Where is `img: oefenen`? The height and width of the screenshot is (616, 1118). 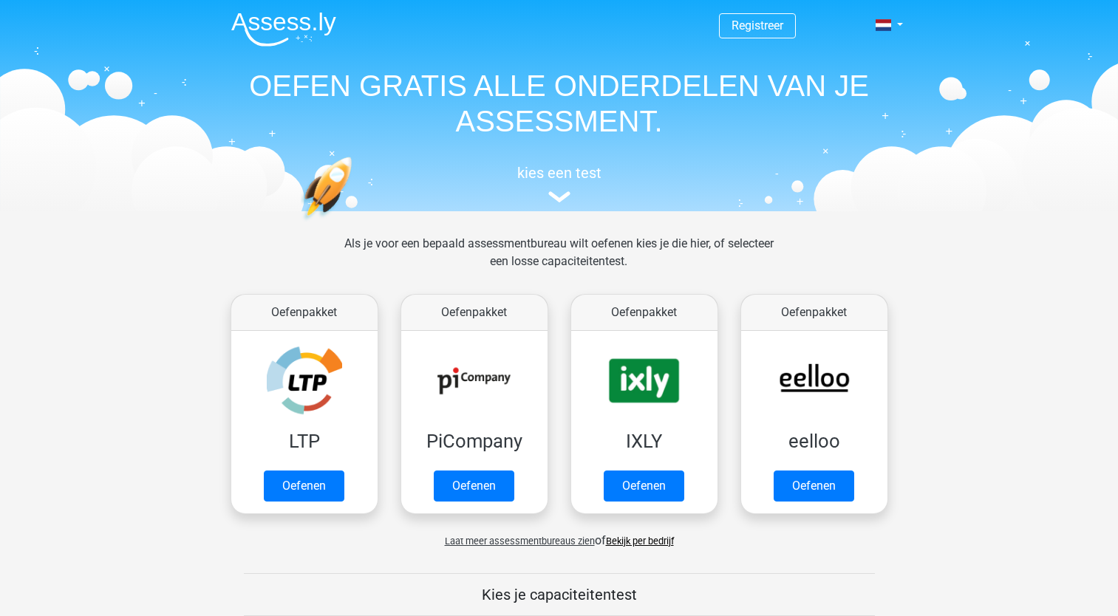 img: oefenen is located at coordinates (355, 223).